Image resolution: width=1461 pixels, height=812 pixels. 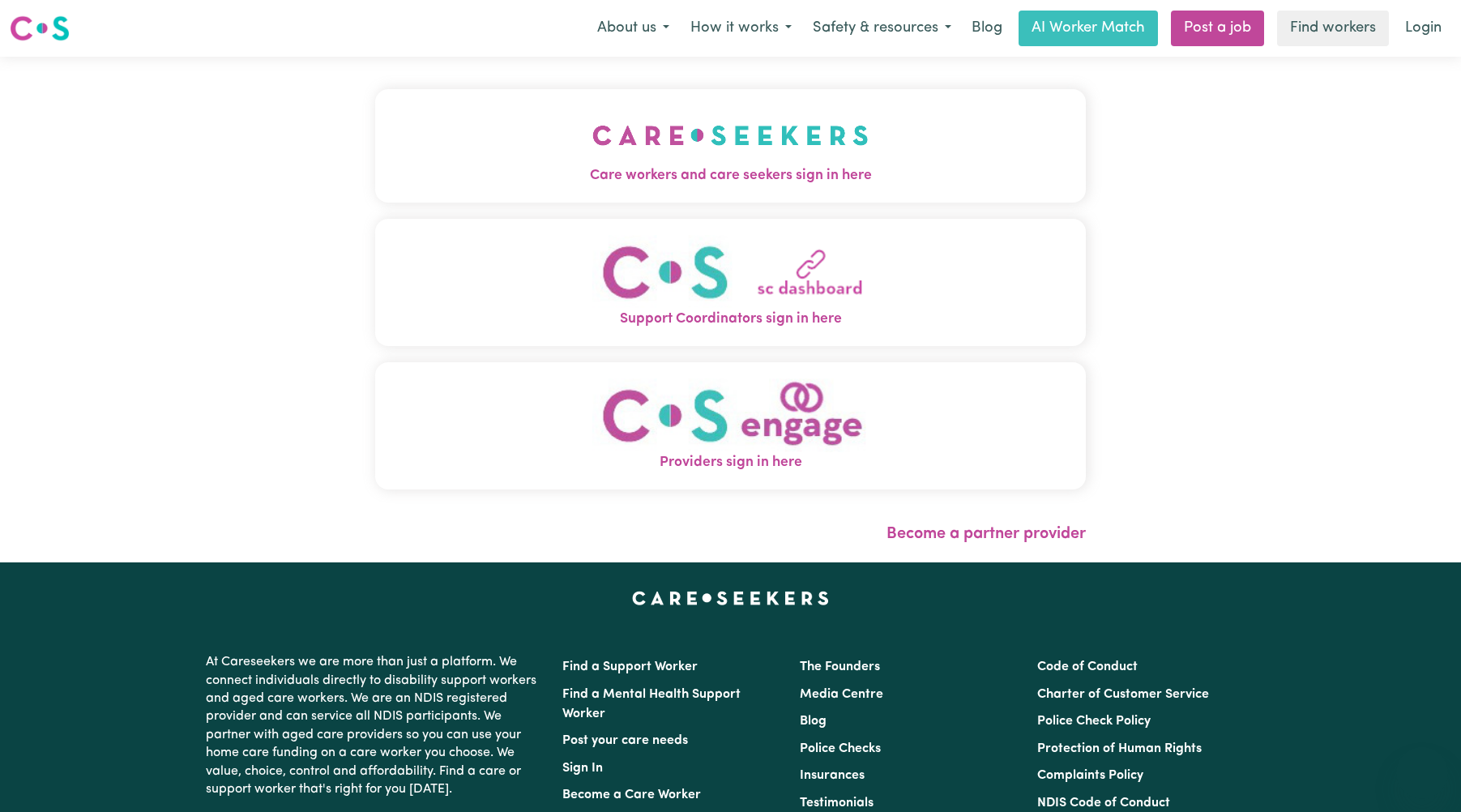 What do you see at coordinates (1093, 722) in the screenshot?
I see `a: Police Check Policy` at bounding box center [1093, 722].